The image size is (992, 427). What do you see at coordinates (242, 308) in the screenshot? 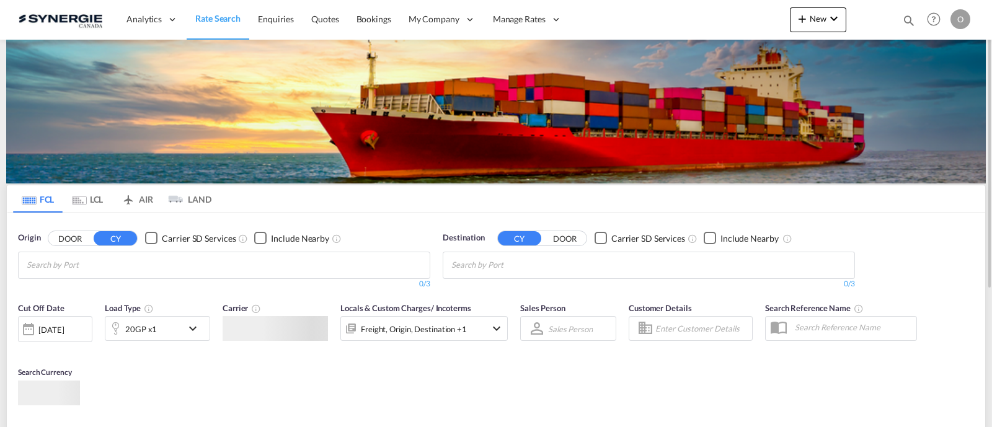
I see `span: Carrier` at bounding box center [242, 308].